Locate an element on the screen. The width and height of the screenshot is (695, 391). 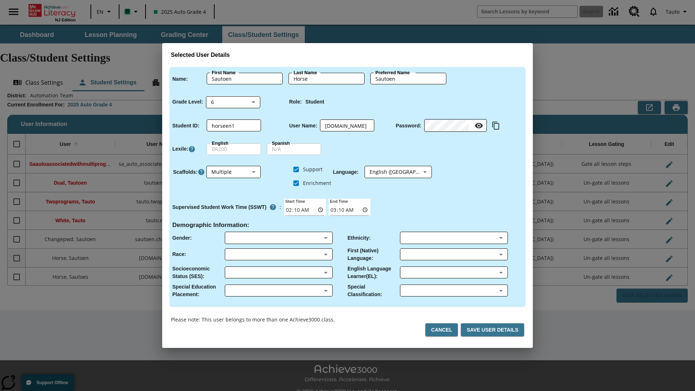
label: Spanish is located at coordinates (281, 143).